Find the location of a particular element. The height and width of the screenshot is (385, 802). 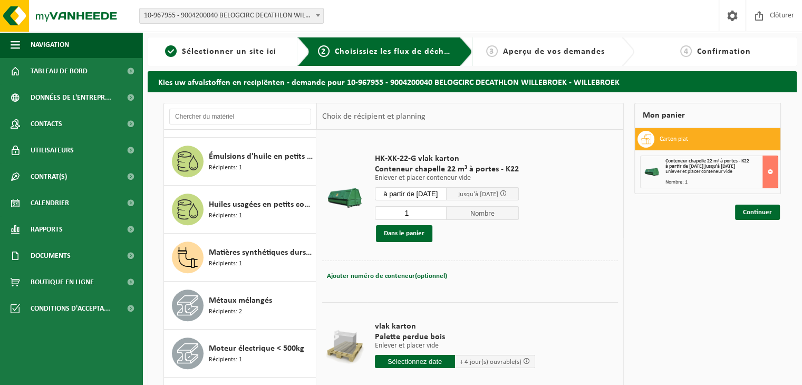

span: Palette perdue bois is located at coordinates (455, 337).